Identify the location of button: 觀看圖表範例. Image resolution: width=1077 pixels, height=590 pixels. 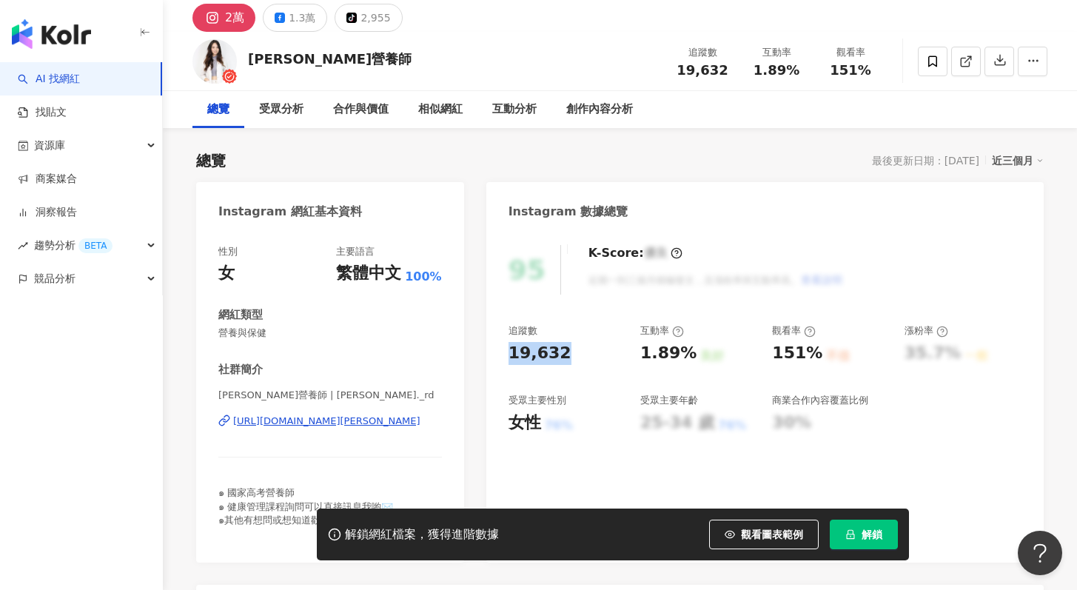
(764, 534).